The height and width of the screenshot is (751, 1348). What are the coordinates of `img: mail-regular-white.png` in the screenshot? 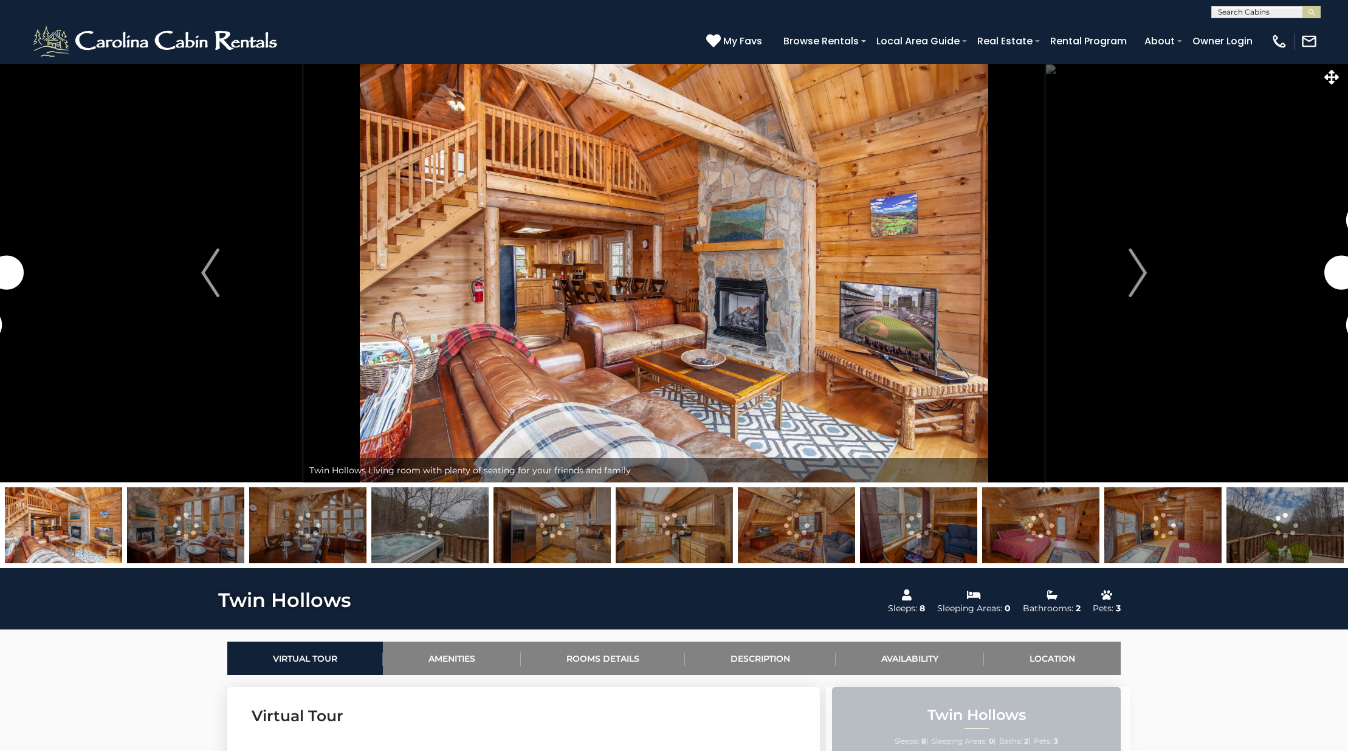 It's located at (1309, 41).